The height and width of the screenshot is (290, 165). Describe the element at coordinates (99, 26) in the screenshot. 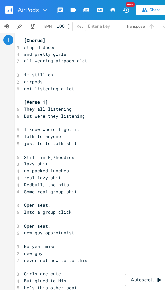

I see `span: Enter a key` at that location.